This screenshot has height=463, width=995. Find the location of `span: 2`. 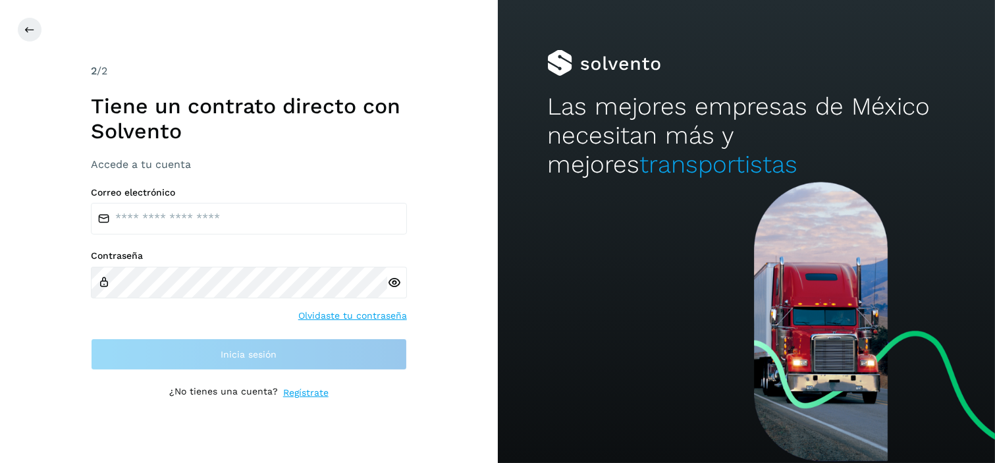

span: 2 is located at coordinates (94, 70).